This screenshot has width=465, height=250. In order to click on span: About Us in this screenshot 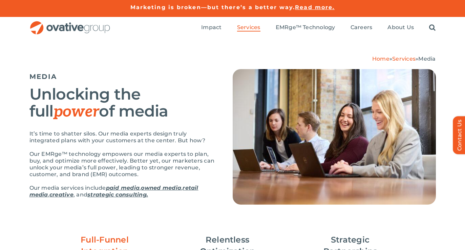, I will do `click(401, 27)`.